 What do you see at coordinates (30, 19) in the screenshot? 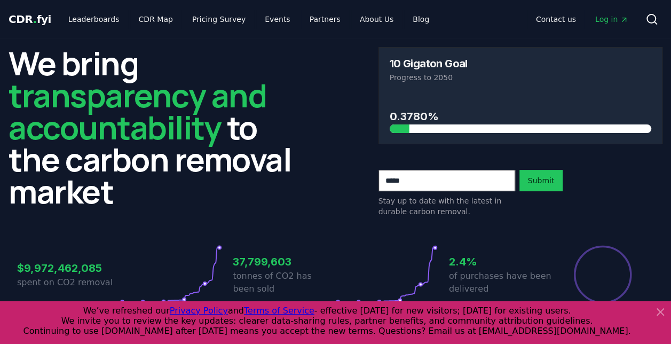
I see `span: CDR fyi` at bounding box center [30, 19].